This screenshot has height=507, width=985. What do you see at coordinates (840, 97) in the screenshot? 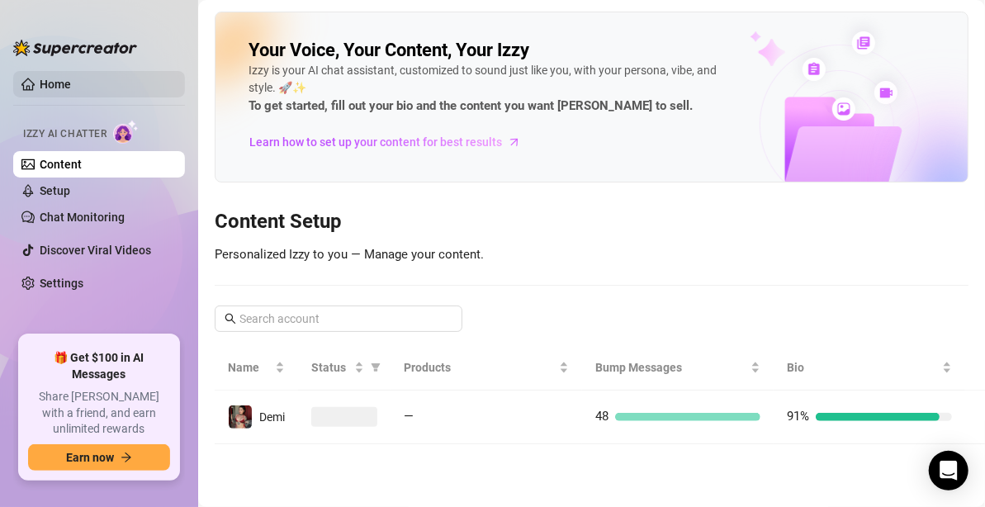
I see `img: ai-chatter-content-library-cLFOSyPT.png` at bounding box center [840, 97].